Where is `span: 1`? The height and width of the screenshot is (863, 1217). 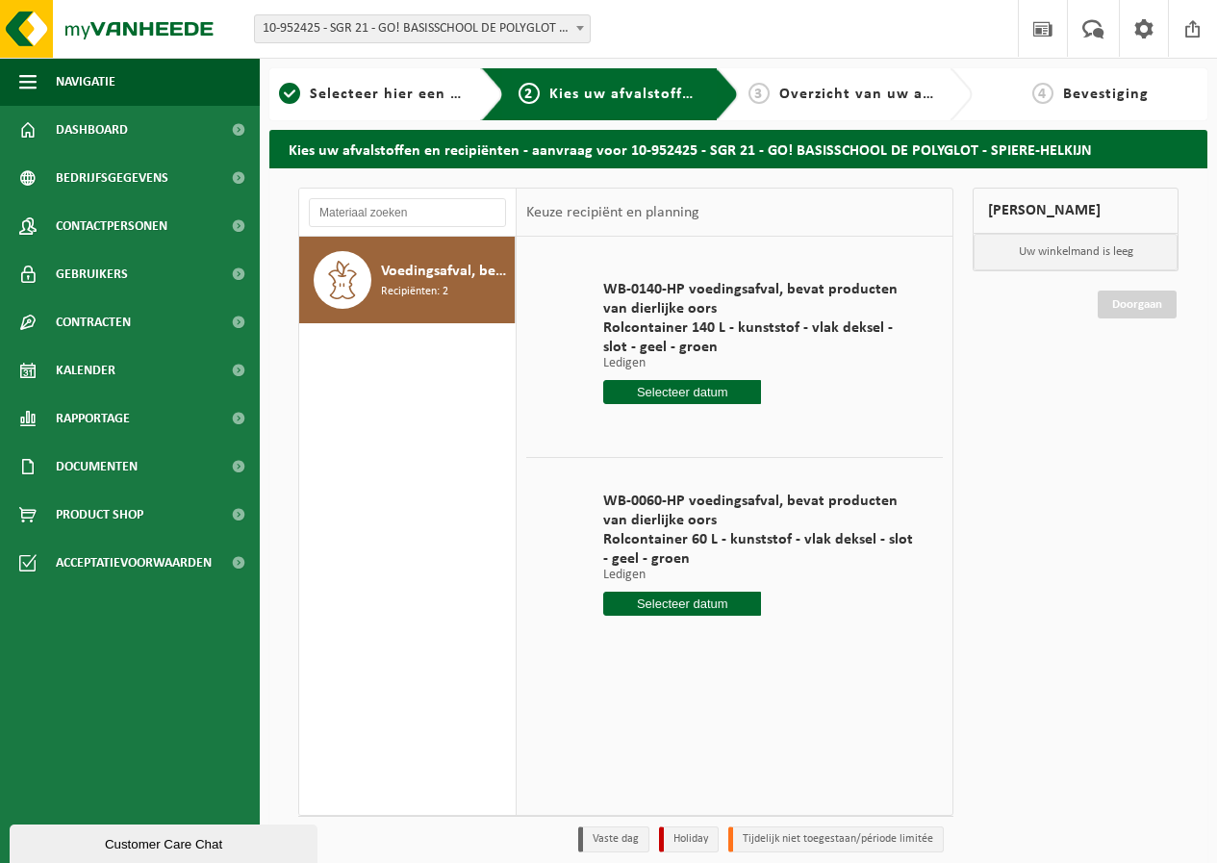
span: 1 is located at coordinates (290, 93).